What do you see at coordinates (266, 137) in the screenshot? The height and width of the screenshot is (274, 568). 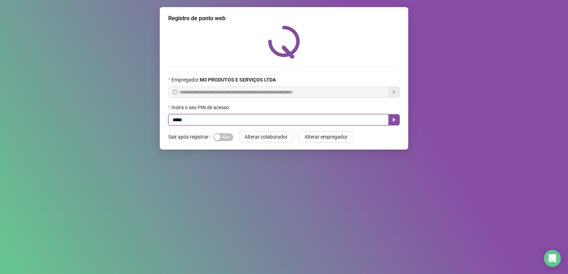 I see `button: Alterar colaborador` at bounding box center [266, 137].